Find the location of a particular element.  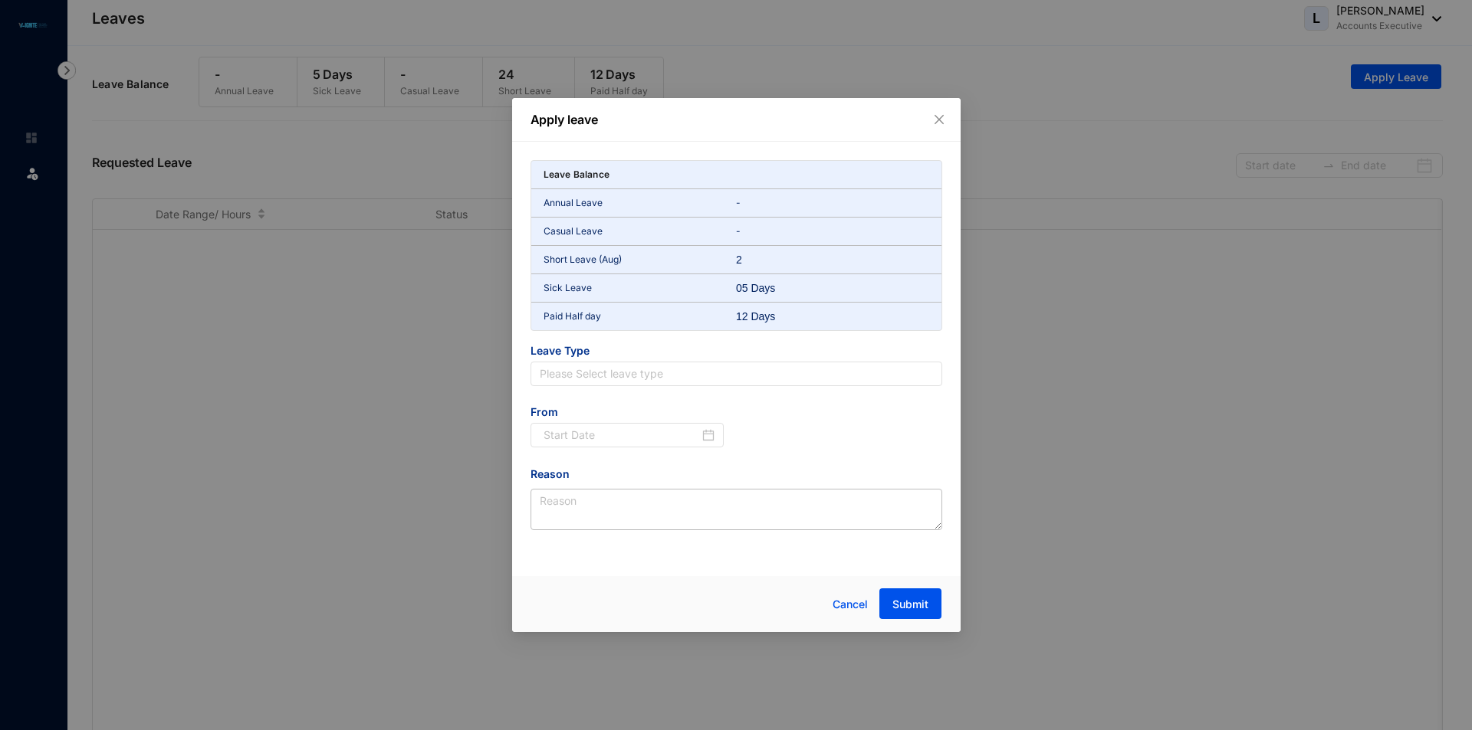

p: Leave Balance is located at coordinates (576, 175).